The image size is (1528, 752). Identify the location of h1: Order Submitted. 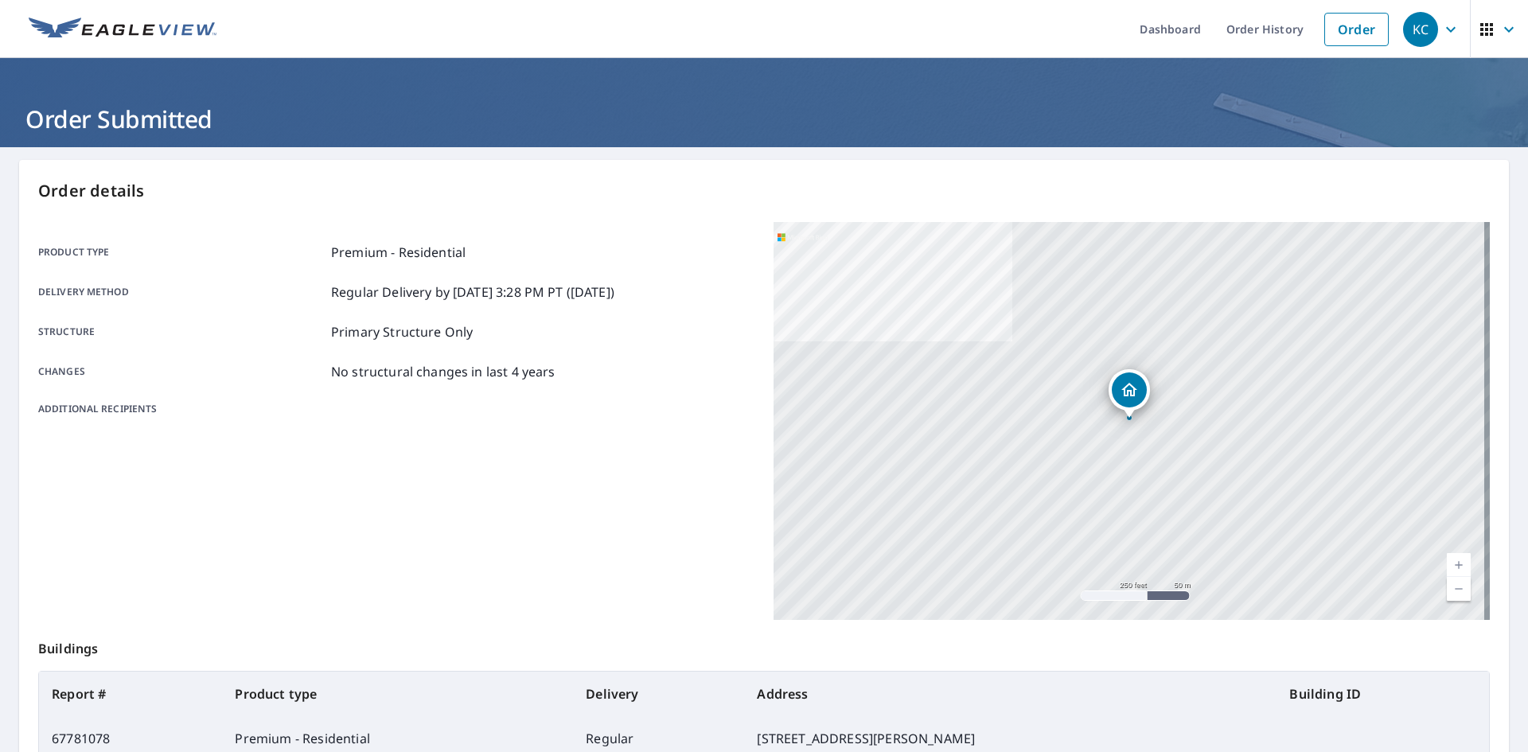
(764, 119).